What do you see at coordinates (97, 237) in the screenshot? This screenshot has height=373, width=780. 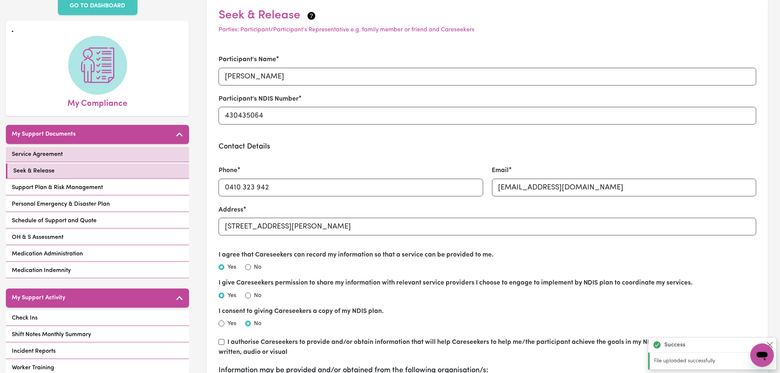 I see `a: OH & S Assessment` at bounding box center [97, 237].